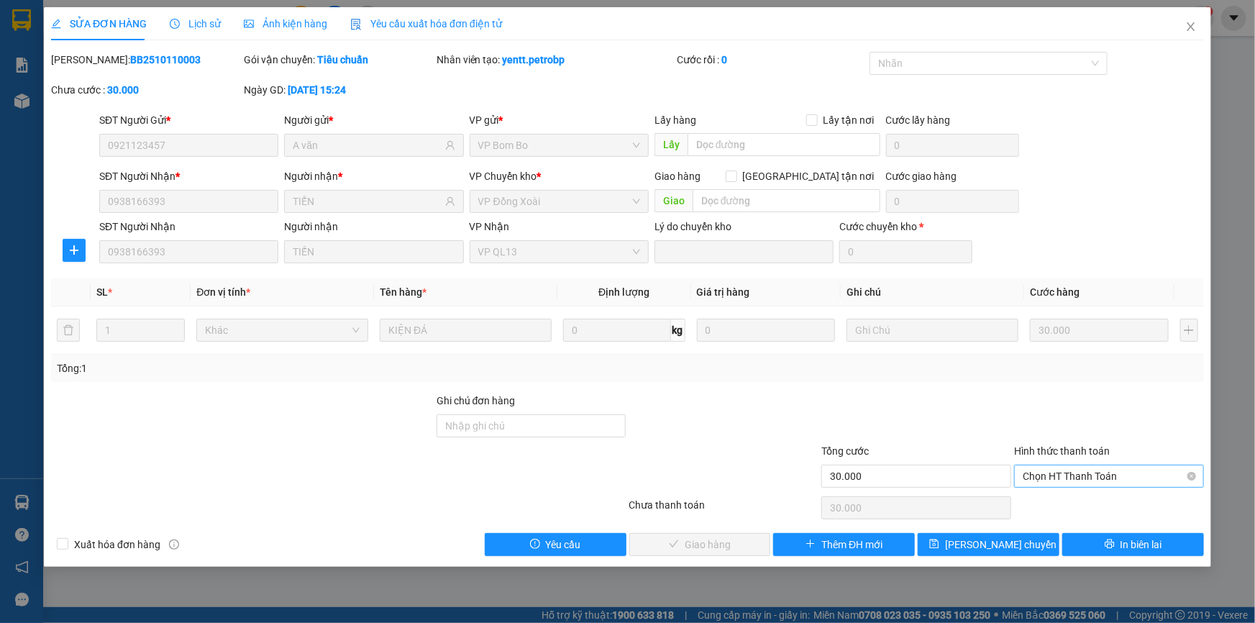  I want to click on input: Cước lấy hàng, so click(952, 145).